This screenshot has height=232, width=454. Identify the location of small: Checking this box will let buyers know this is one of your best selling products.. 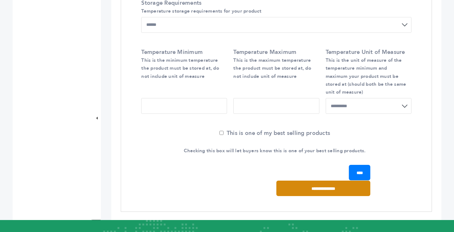
(274, 151).